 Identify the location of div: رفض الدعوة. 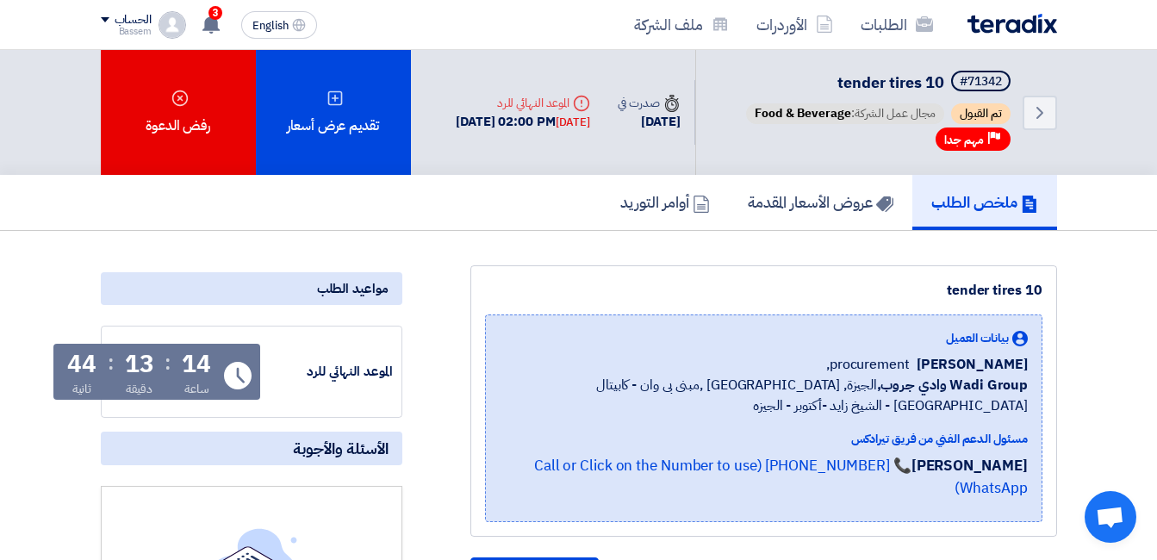
(178, 112).